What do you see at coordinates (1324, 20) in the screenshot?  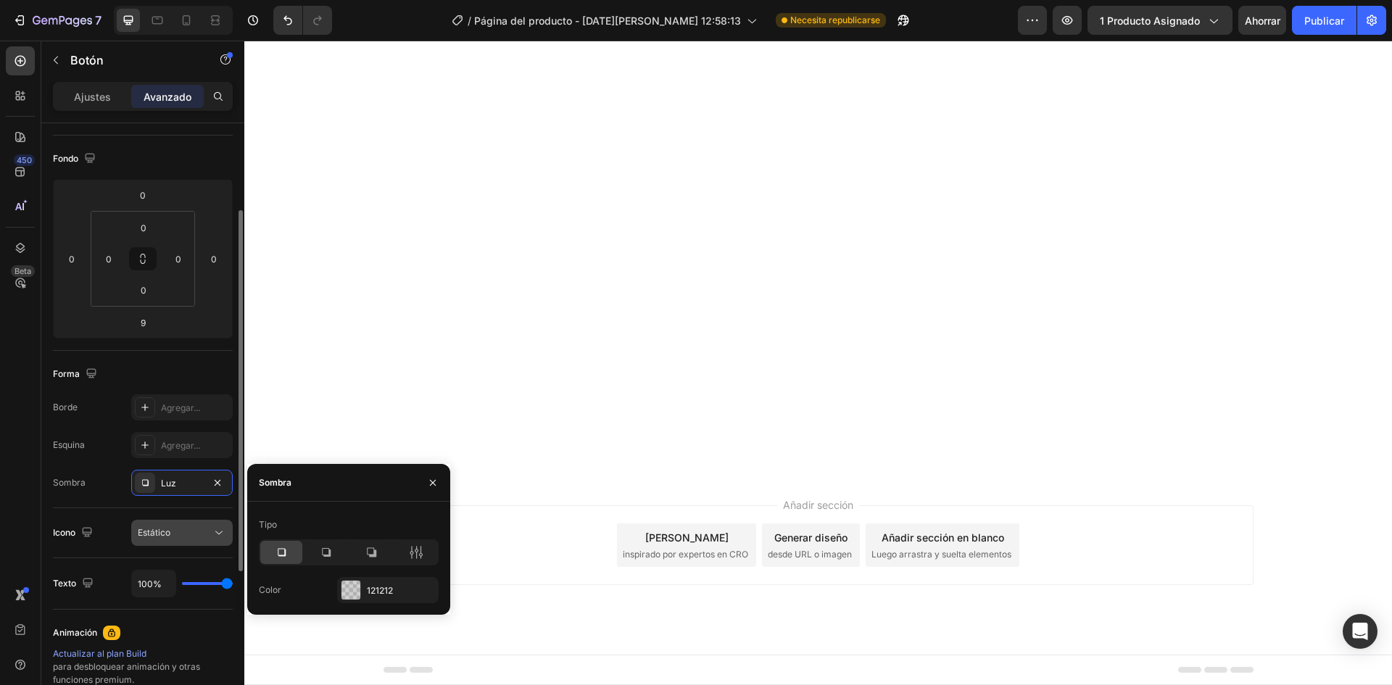 I see `button: Publicar` at bounding box center [1324, 20].